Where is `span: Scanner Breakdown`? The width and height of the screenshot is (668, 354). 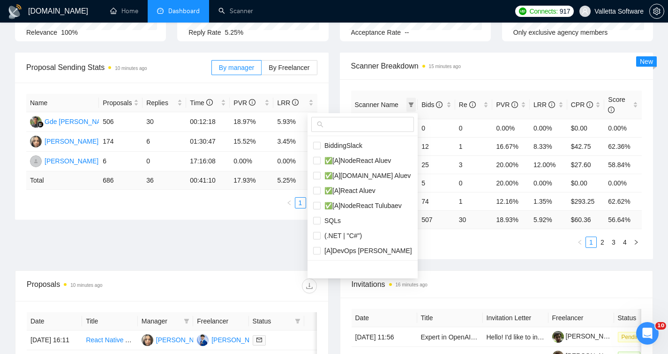
span: Scanner Breakdown is located at coordinates (497, 66).